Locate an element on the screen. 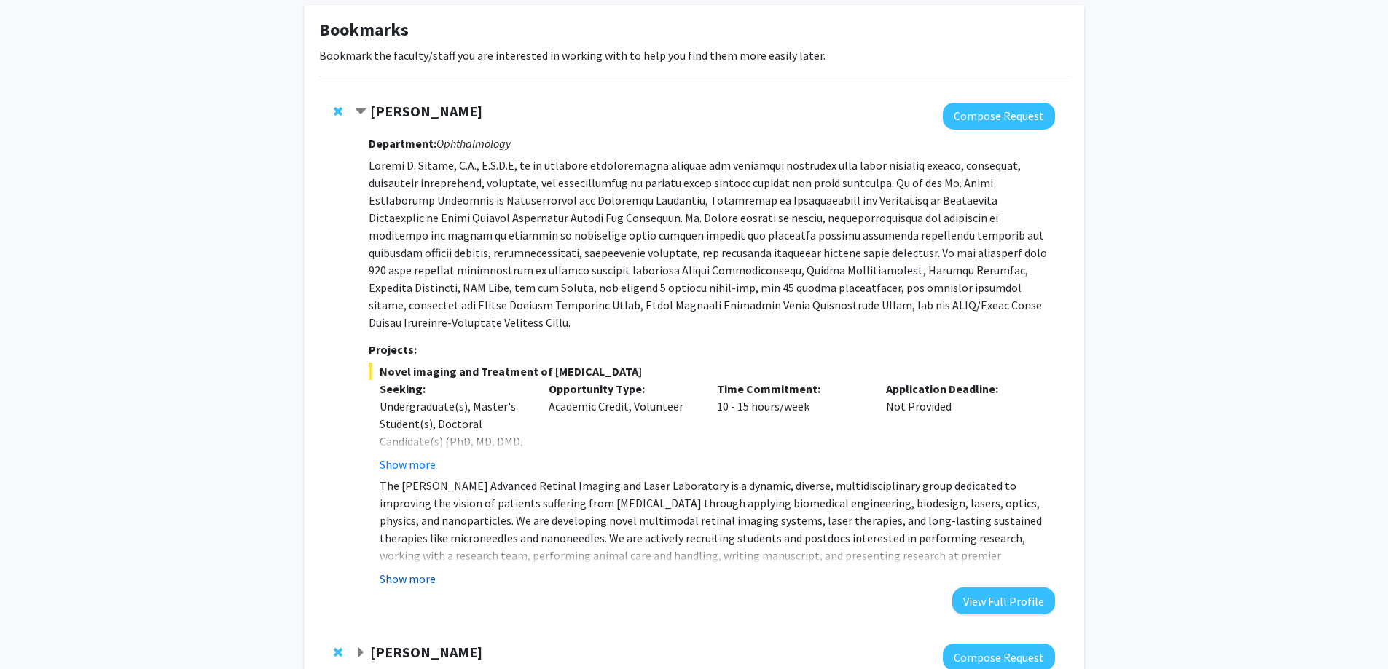  div: Not Provided is located at coordinates (959, 427).